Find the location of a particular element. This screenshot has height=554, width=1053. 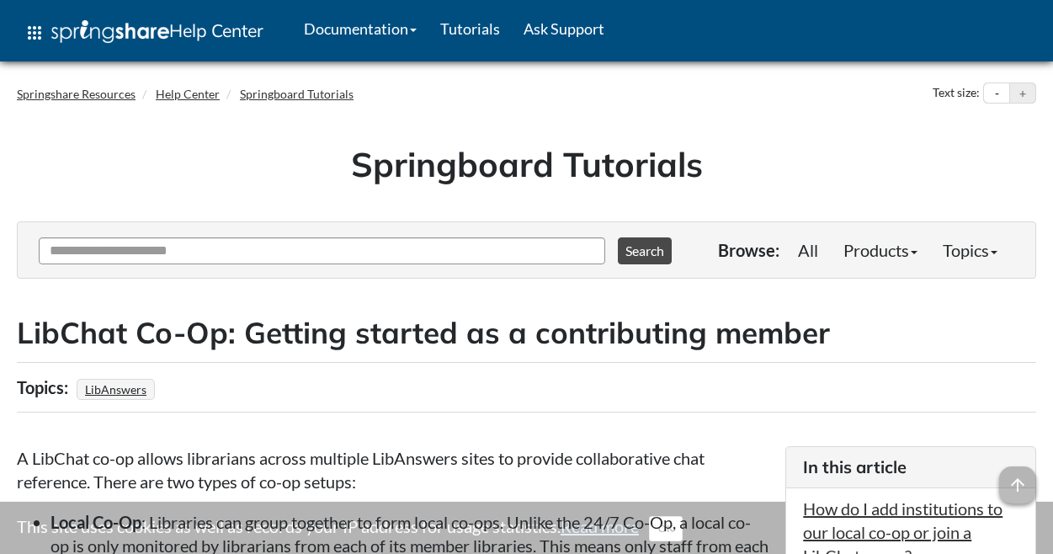

a: Springshare Resources is located at coordinates (76, 93).